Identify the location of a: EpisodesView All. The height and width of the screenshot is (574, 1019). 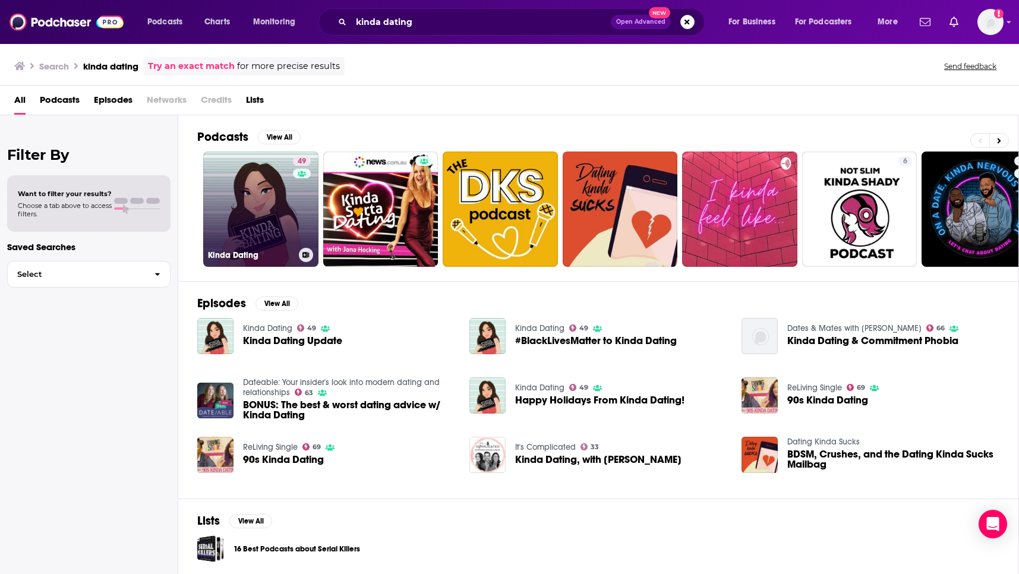
(248, 303).